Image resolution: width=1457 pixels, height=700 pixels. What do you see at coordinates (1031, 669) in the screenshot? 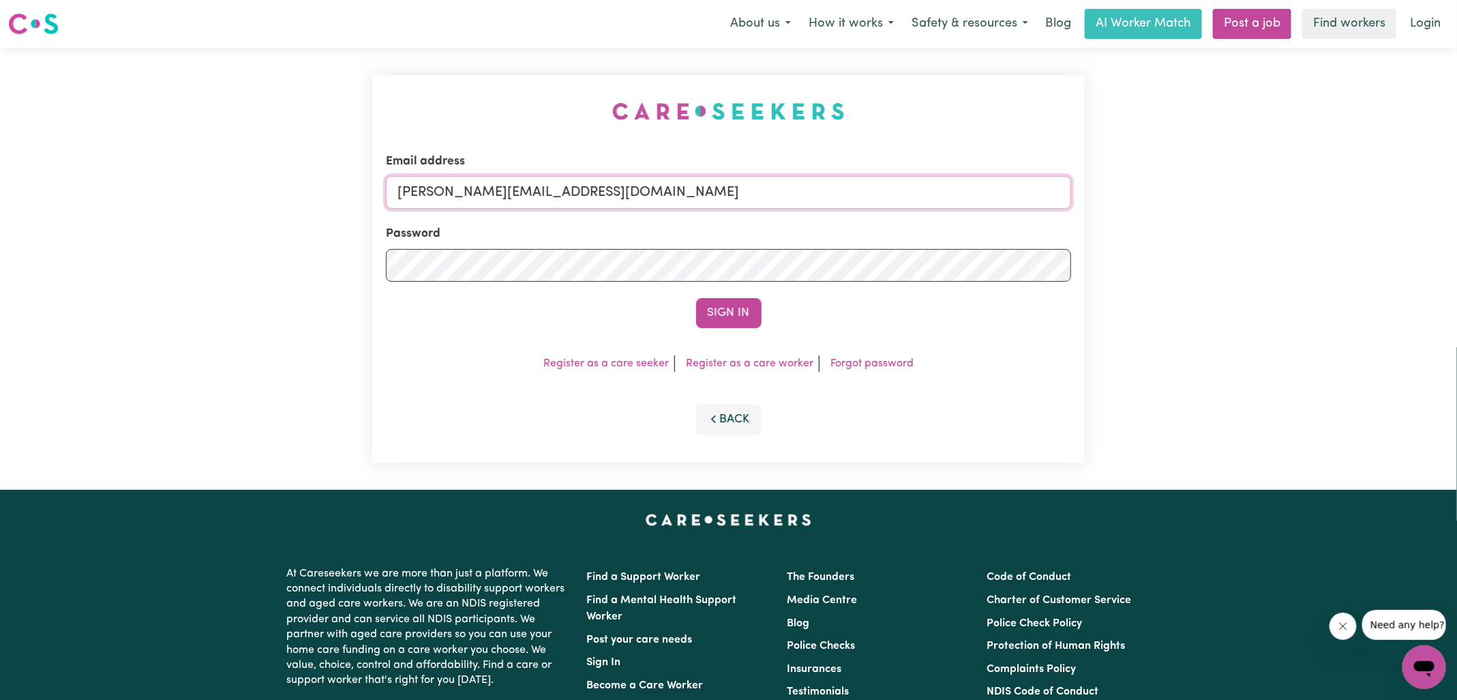
I see `a: Complaints Policy` at bounding box center [1031, 669].